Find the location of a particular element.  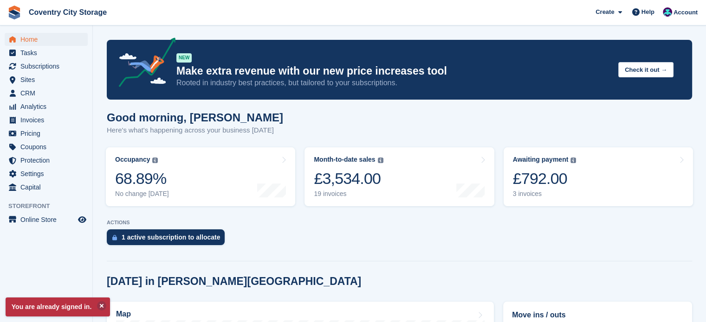

span: Coupons is located at coordinates (48, 147).